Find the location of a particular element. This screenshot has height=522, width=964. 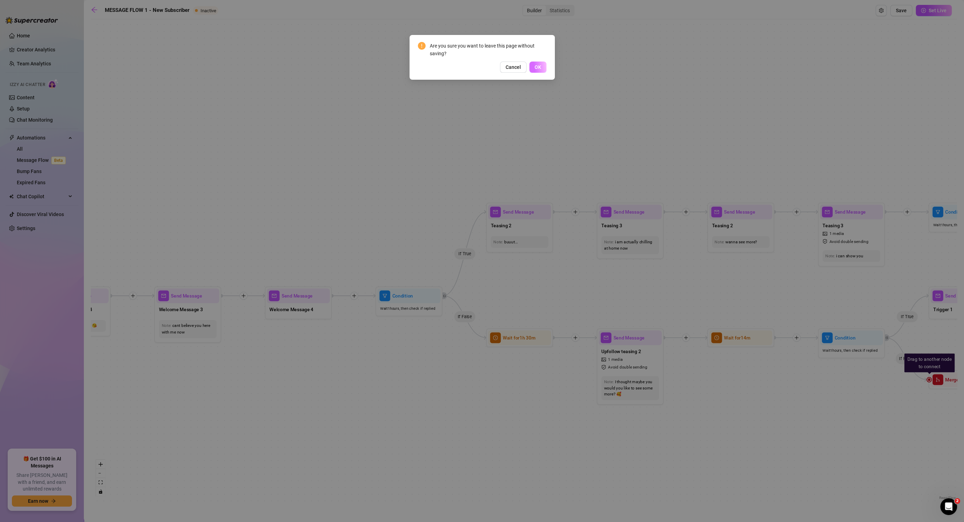

span: OK is located at coordinates (538, 67).